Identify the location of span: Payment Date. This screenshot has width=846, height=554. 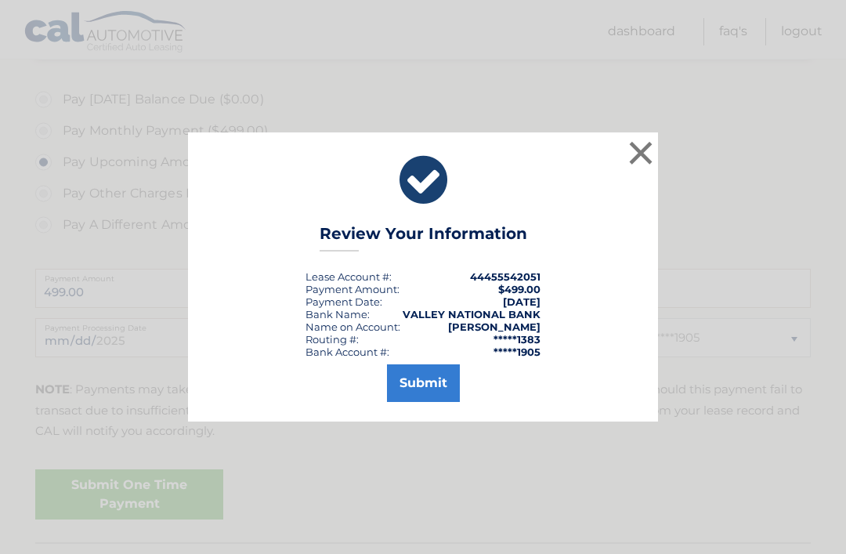
(342, 302).